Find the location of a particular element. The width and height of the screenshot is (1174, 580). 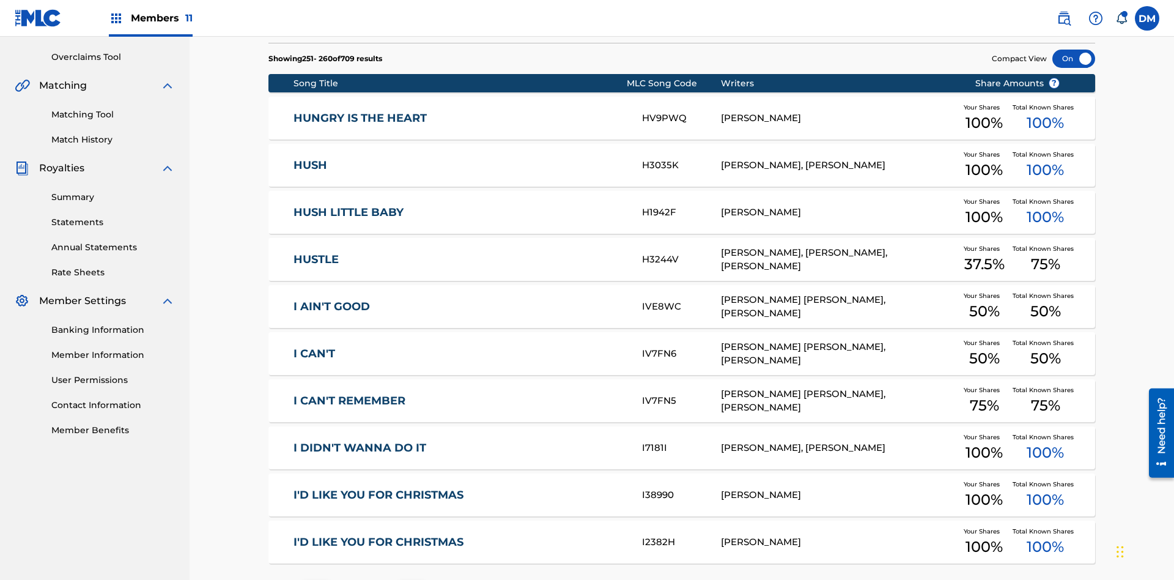

img: Top Rightsholders is located at coordinates (116, 18).